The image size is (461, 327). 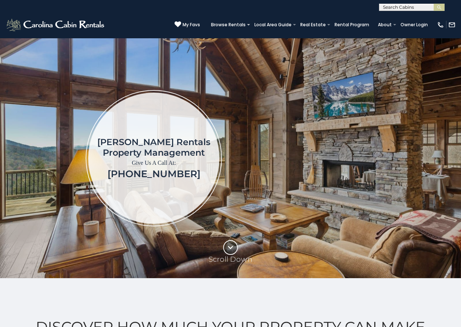 I want to click on a: Browse Rentals, so click(x=228, y=25).